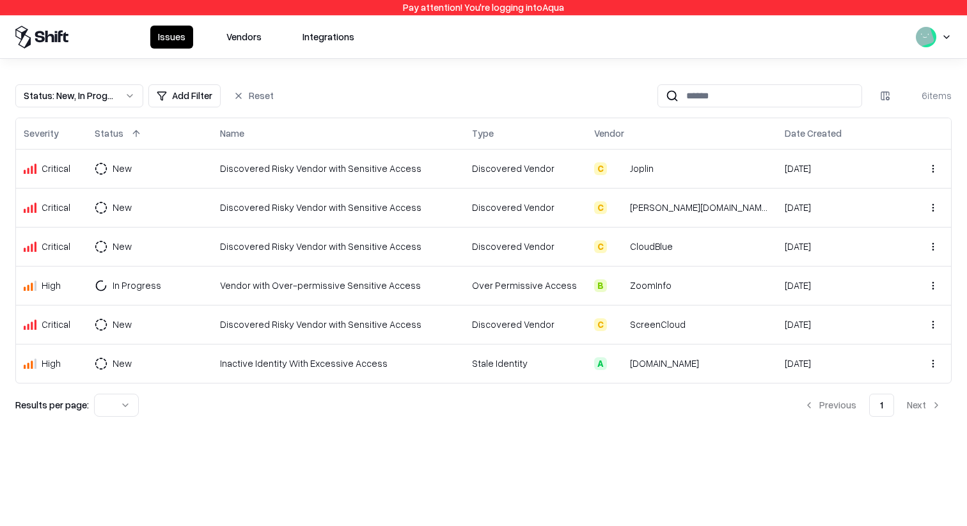  Describe the element at coordinates (244, 37) in the screenshot. I see `button: Vendors` at that location.